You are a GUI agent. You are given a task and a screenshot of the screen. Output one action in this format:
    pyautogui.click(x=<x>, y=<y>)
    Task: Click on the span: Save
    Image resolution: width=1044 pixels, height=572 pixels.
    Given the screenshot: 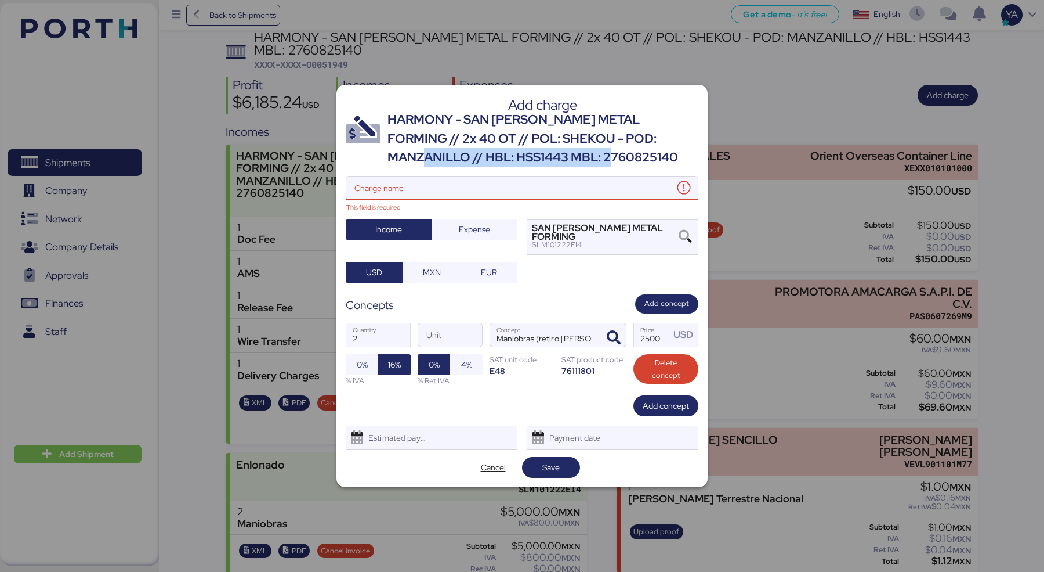 What is the action you would take?
    pyautogui.click(x=551, y=467)
    